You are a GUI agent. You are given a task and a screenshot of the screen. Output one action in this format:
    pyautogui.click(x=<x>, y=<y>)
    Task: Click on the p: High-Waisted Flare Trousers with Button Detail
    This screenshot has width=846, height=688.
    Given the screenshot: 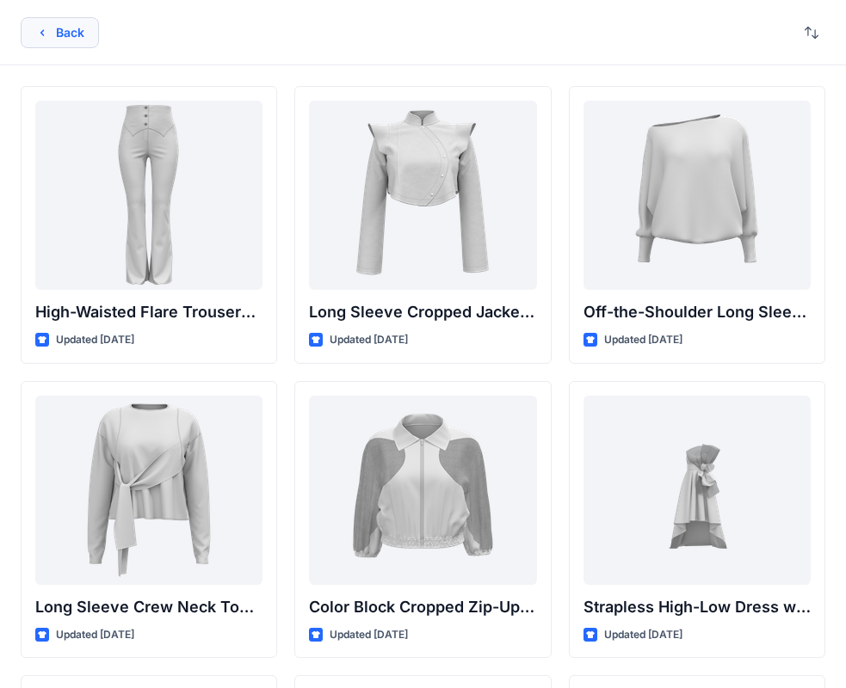 What is the action you would take?
    pyautogui.click(x=149, y=312)
    